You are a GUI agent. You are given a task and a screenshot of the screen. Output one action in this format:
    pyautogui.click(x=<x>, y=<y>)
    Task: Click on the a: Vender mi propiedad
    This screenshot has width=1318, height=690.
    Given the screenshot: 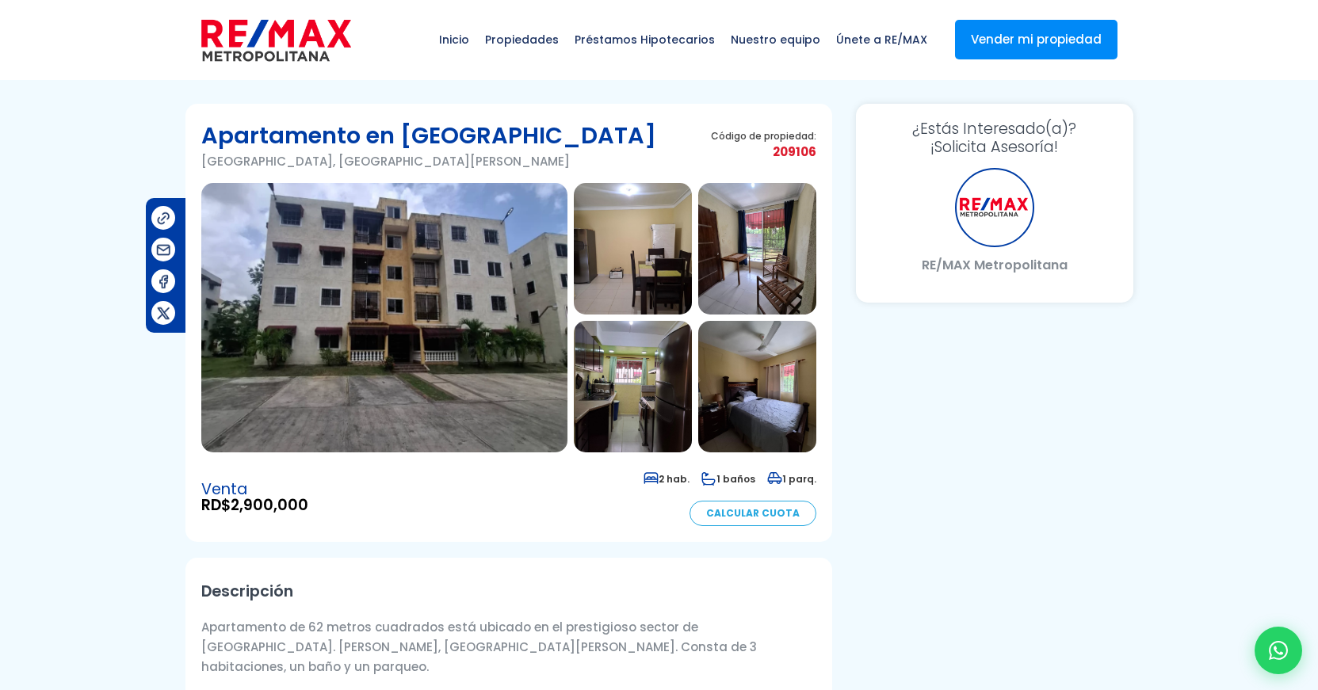 What is the action you would take?
    pyautogui.click(x=1036, y=40)
    